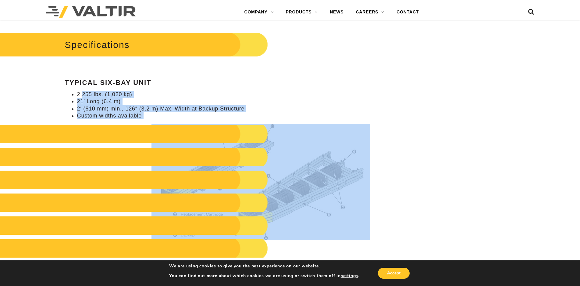  Describe the element at coordinates (259, 12) in the screenshot. I see `a: COMPANY` at that location.